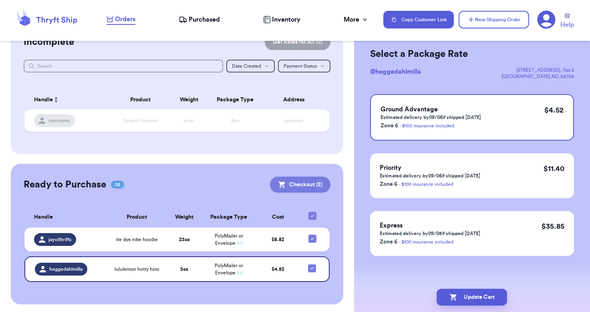  Describe the element at coordinates (59, 121) in the screenshot. I see `span: username` at that location.